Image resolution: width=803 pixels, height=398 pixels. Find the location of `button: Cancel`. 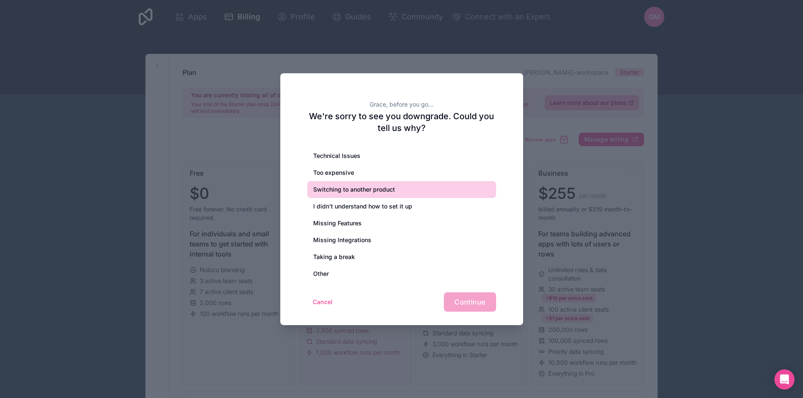

button: Cancel is located at coordinates (323, 302).